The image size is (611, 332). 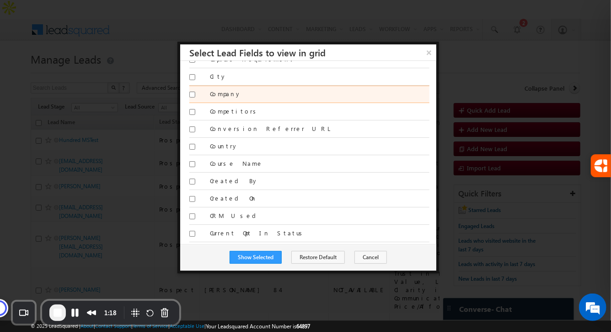 I want to click on a: Contact Support, so click(x=113, y=325).